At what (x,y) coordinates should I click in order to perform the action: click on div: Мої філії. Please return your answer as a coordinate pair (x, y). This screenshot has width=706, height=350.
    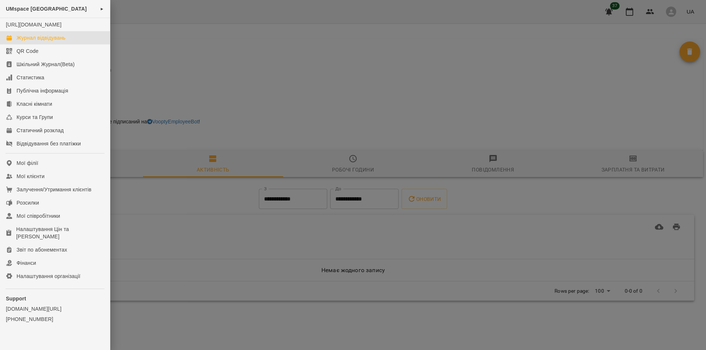
    Looking at the image, I should click on (27, 163).